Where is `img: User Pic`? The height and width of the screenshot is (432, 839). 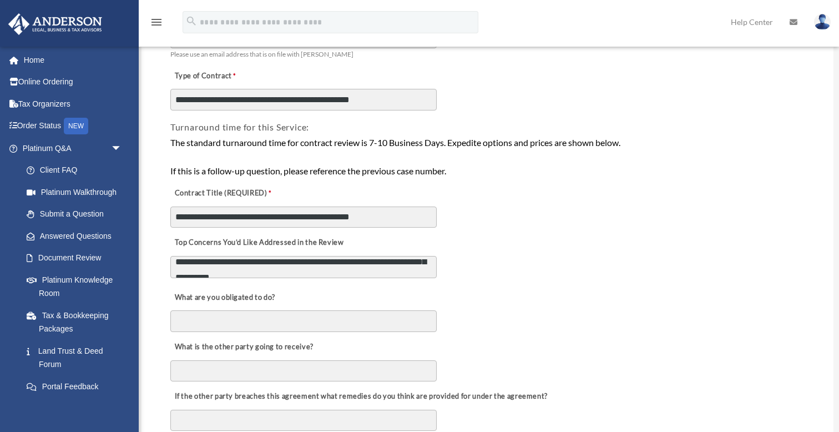
img: User Pic is located at coordinates (822, 22).